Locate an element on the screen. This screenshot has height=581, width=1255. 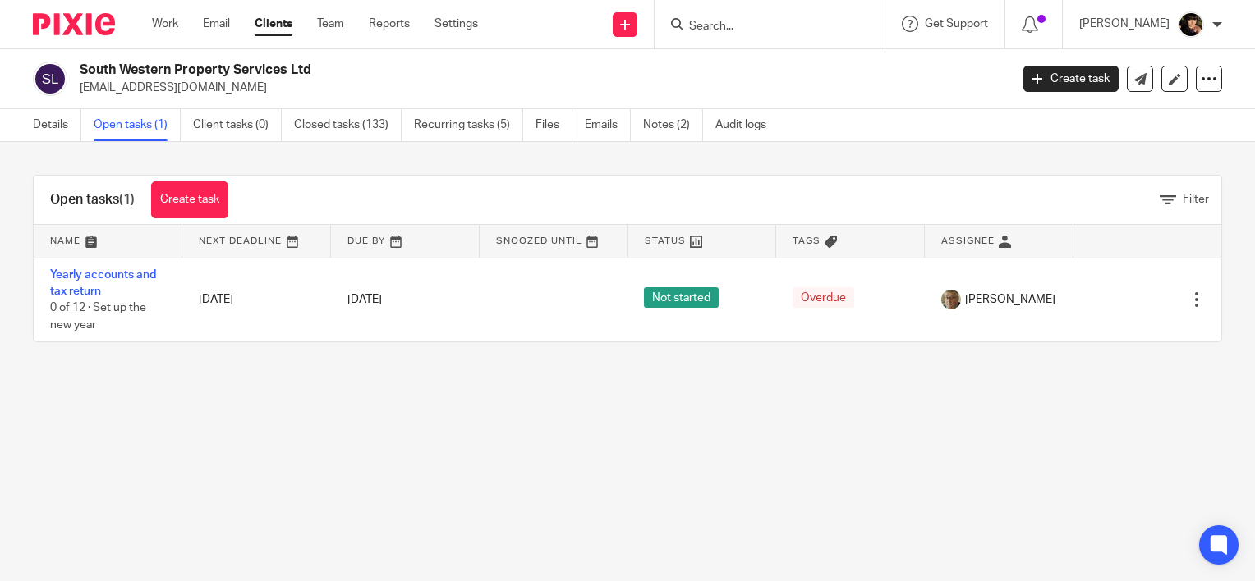
span: Filter is located at coordinates (1196, 200).